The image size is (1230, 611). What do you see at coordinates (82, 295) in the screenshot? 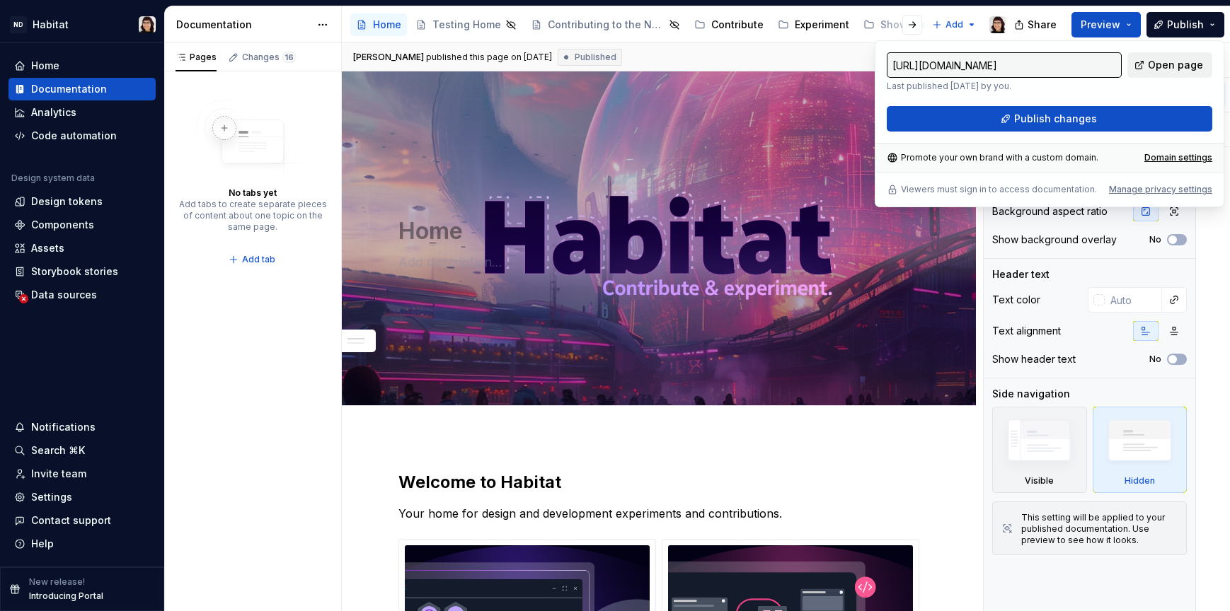
I see `a: Data sources` at bounding box center [82, 295].